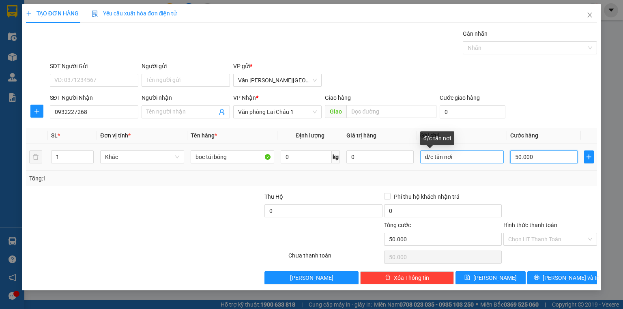  I want to click on span: Đơn vị tính, so click(115, 135).